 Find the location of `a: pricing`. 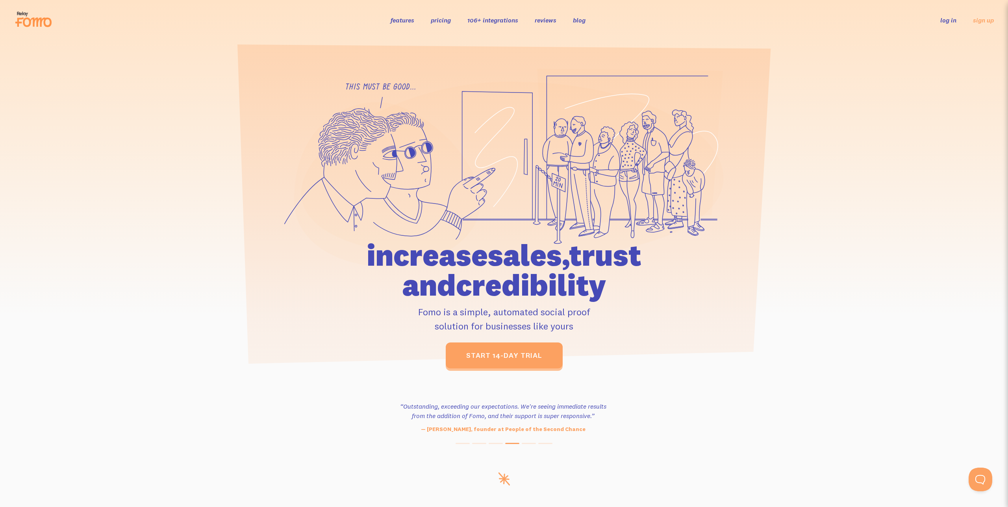

a: pricing is located at coordinates (441, 20).